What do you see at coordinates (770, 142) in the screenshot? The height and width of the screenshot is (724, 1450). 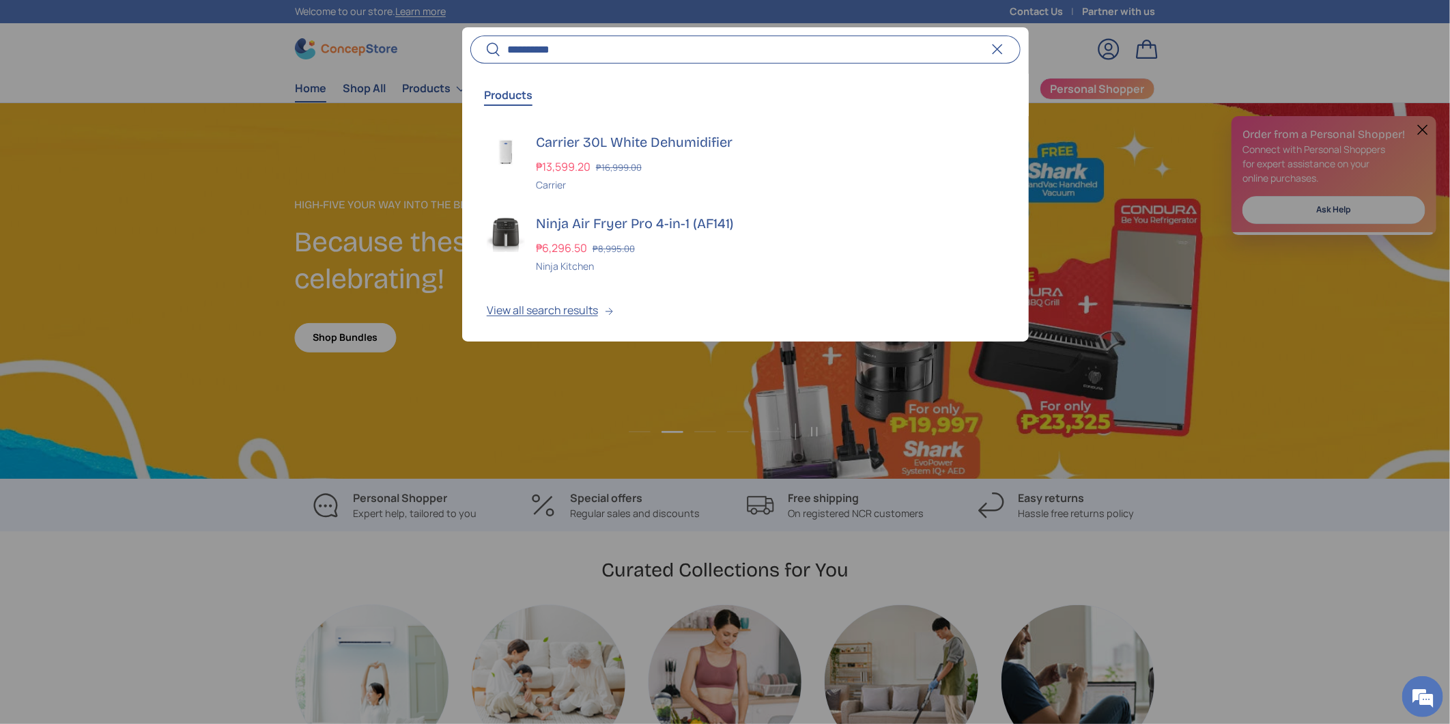 I see `h3: Carrier 30L White Dehumidifier` at bounding box center [770, 142].